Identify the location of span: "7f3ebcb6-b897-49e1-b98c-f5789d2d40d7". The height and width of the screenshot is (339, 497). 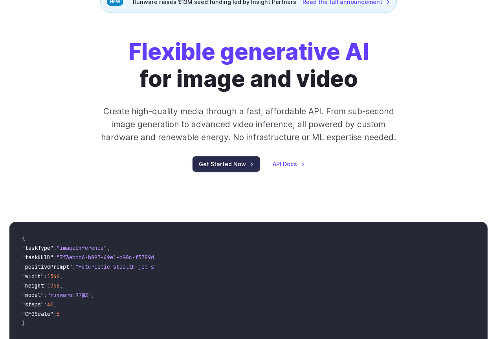
(116, 257).